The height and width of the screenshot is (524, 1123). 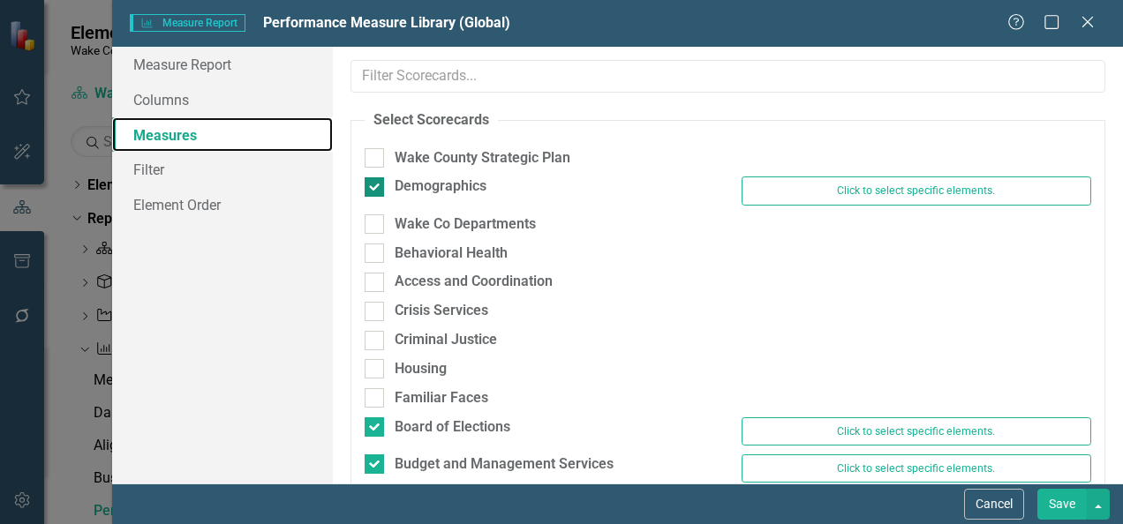 I want to click on button: Save, so click(x=1062, y=504).